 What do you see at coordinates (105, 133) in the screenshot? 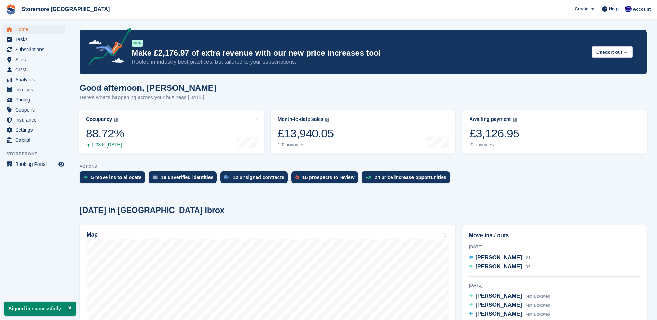
I see `div: 88.72%` at bounding box center [105, 133].